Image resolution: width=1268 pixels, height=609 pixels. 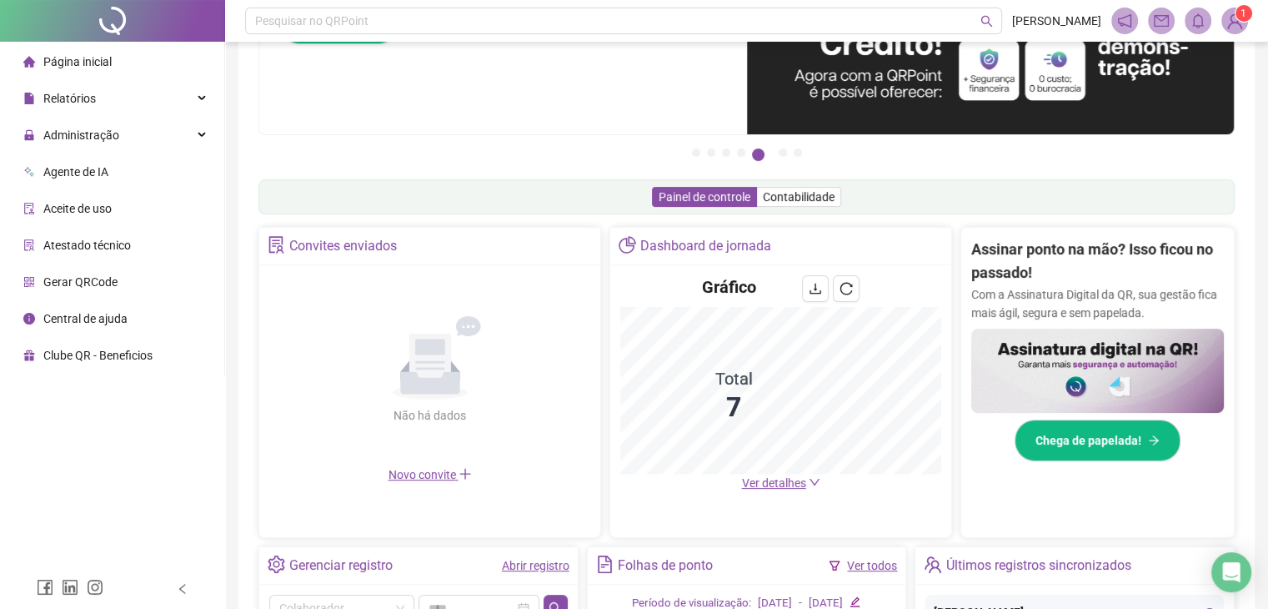 I want to click on span: Agente de IA, so click(x=76, y=172).